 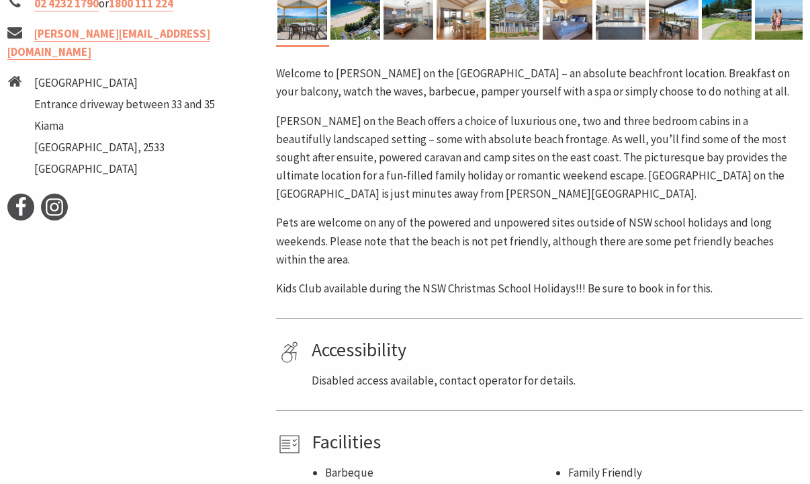 I want to click on h4: Facilities, so click(x=555, y=442).